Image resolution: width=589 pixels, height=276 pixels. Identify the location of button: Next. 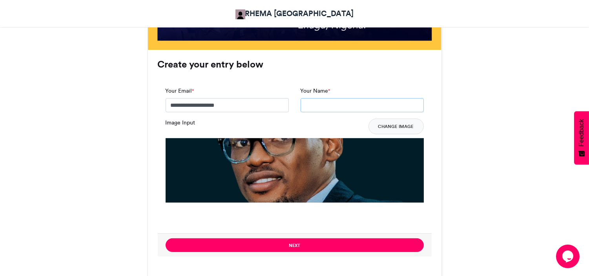
(295, 245).